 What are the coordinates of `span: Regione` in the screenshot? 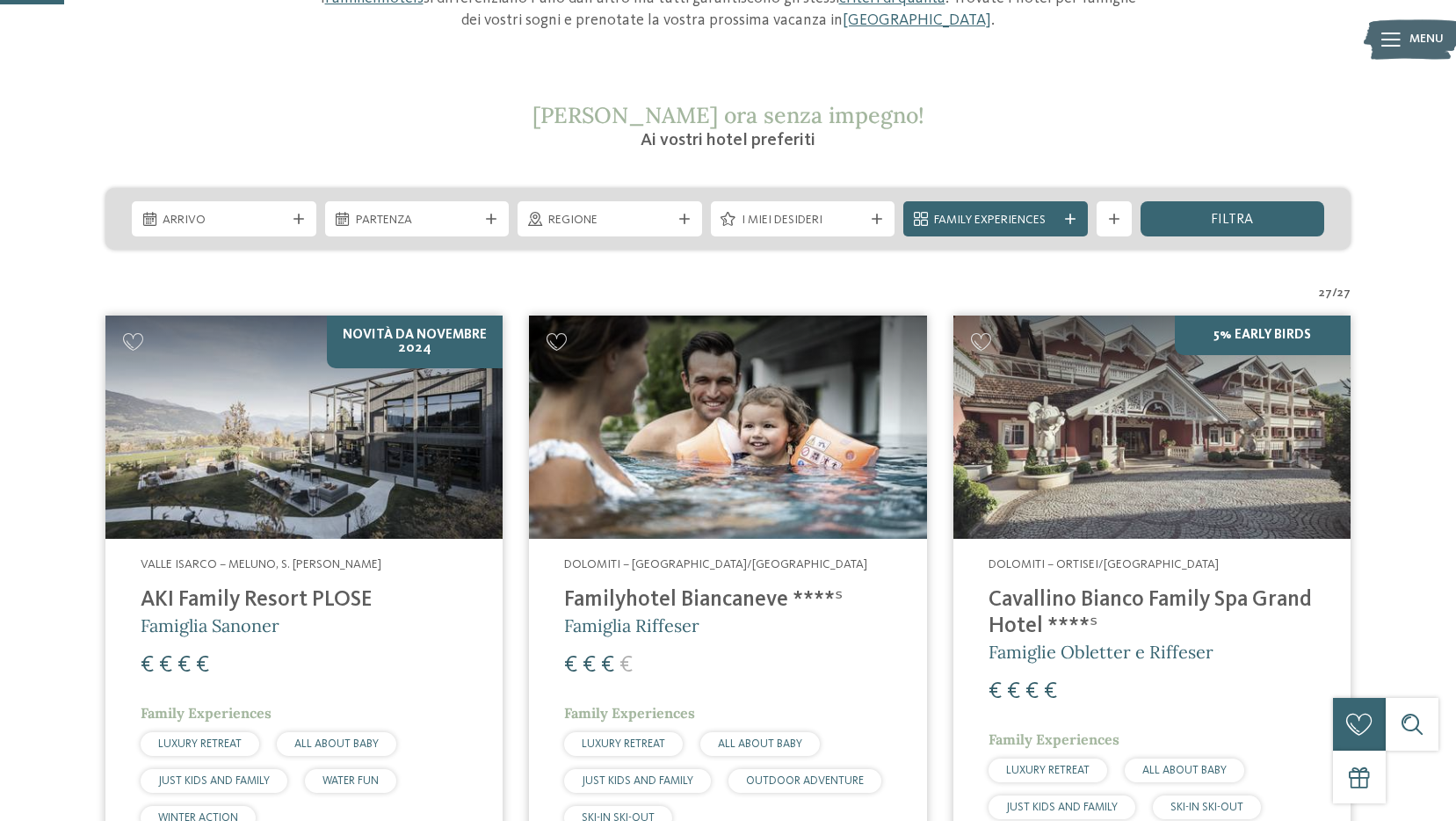 It's located at (610, 220).